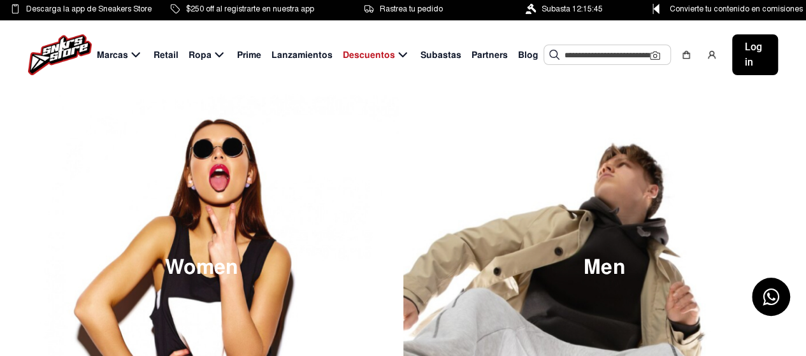 The width and height of the screenshot is (806, 356). I want to click on span: Partners, so click(489, 55).